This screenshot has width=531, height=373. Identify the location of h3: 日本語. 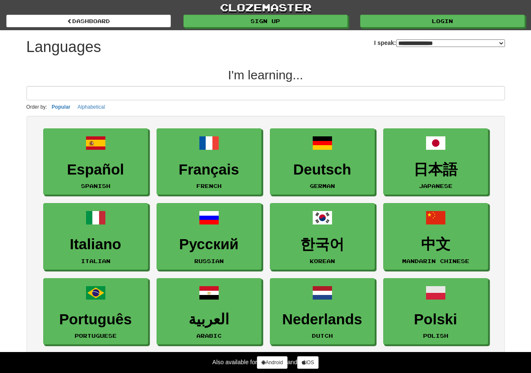
(435, 169).